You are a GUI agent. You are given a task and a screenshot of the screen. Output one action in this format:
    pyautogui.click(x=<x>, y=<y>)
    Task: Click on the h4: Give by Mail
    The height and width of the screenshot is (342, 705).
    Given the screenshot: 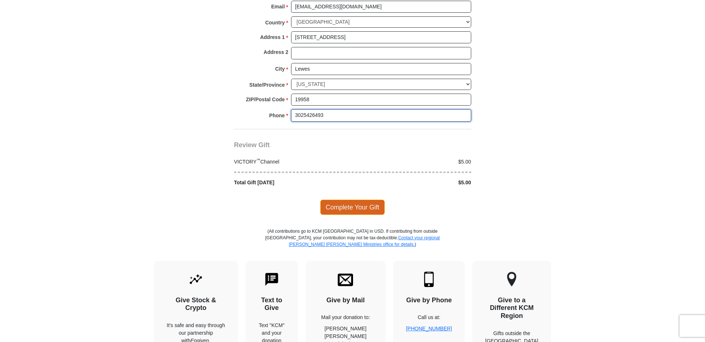 What is the action you would take?
    pyautogui.click(x=346, y=301)
    